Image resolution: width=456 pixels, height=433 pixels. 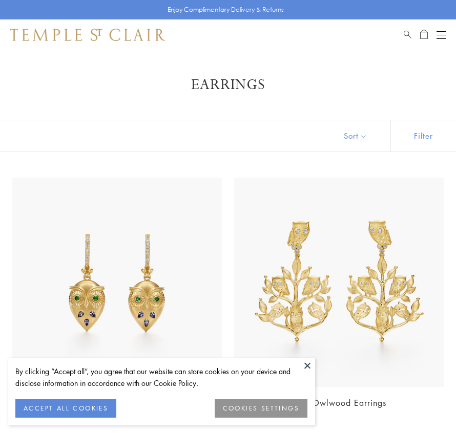 I want to click on a: Search, so click(x=407, y=35).